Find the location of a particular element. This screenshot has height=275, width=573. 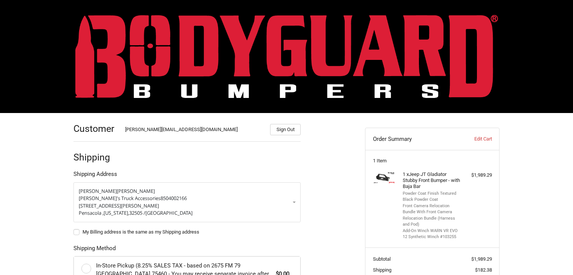

button: Sign Out is located at coordinates (285, 130).